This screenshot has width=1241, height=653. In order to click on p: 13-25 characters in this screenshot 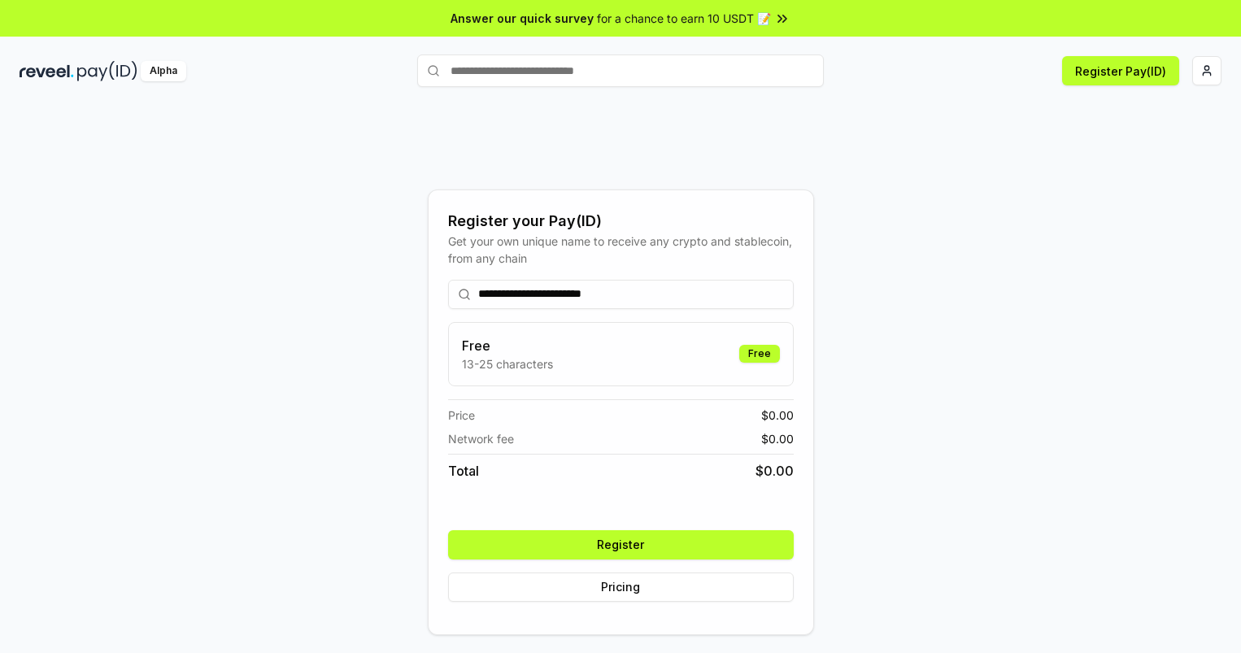, I will do `click(507, 363)`.